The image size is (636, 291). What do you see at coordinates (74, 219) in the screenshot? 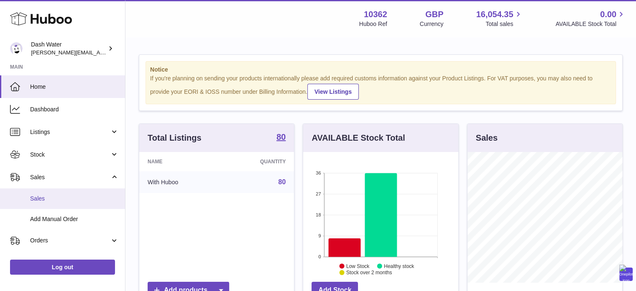
I see `span: Add Manual Order` at bounding box center [74, 219].